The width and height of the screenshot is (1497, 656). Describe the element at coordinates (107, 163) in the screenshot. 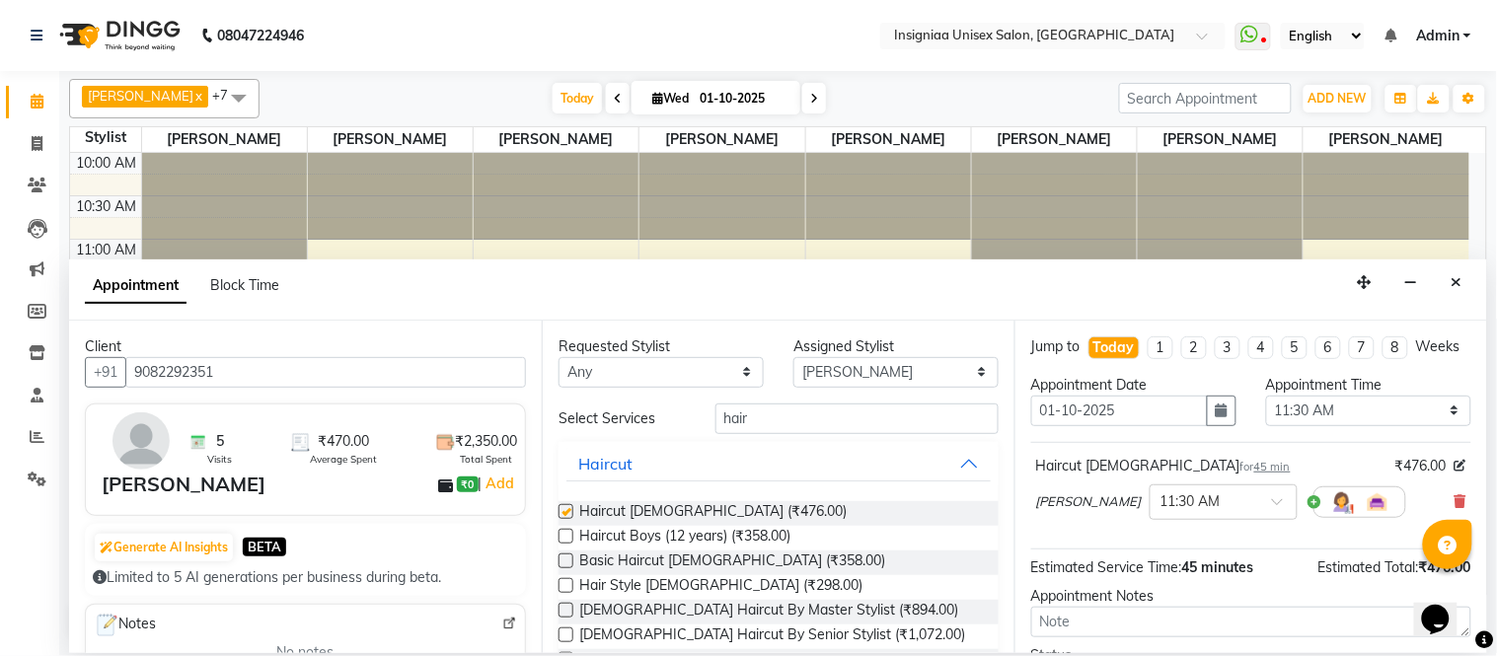

I see `div: 10:00 AM` at that location.